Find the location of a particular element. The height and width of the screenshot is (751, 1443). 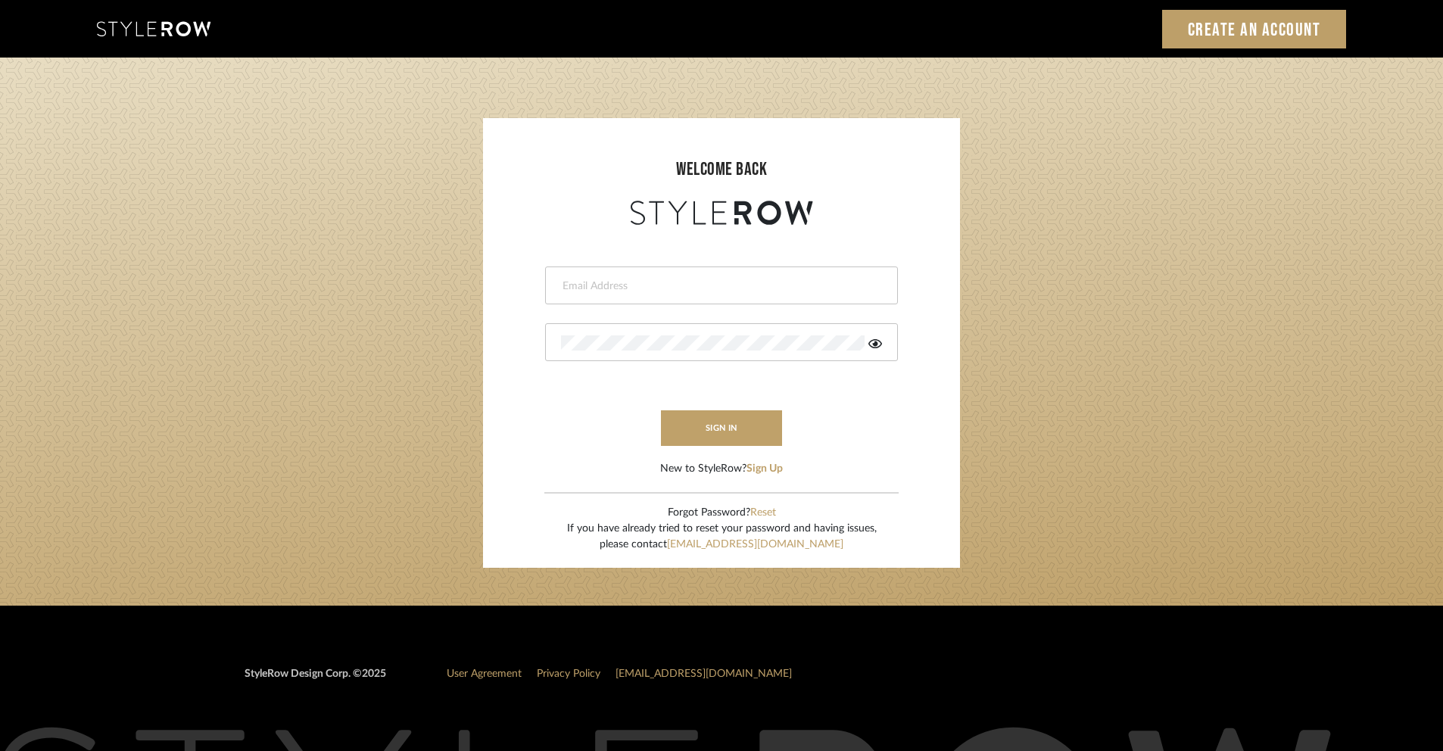

input: Email Address is located at coordinates (719, 286).